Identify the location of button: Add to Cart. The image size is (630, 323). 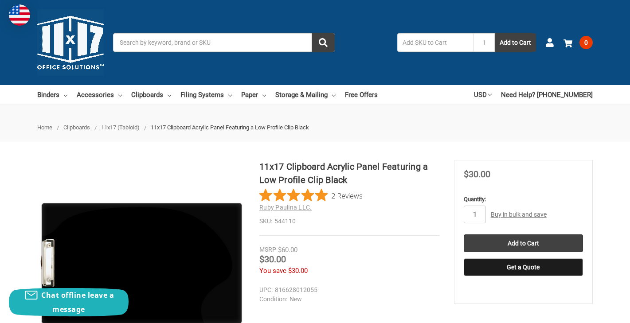
(515, 43).